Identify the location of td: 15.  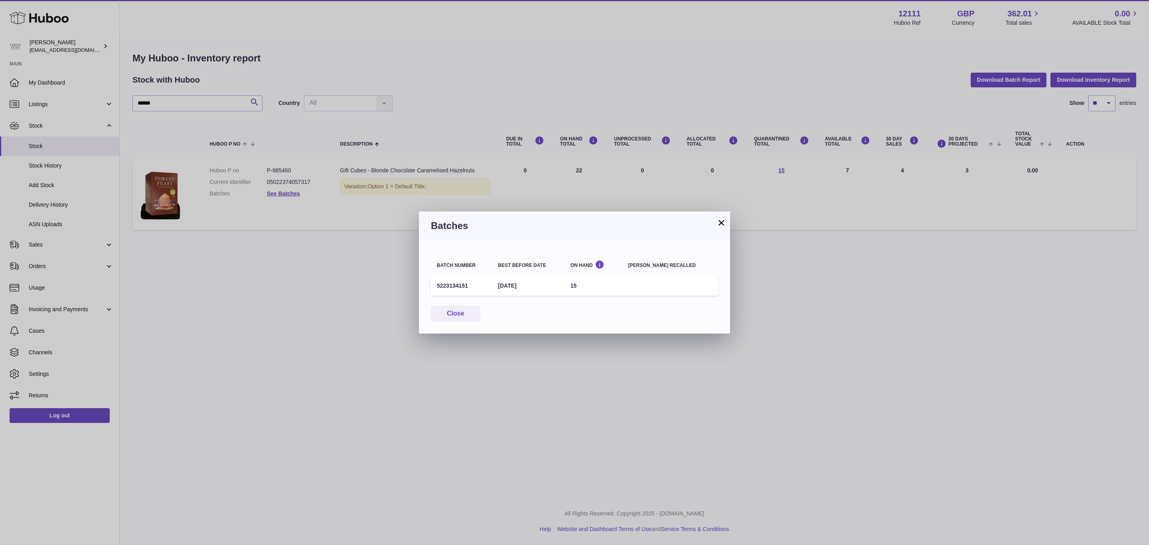
(593, 286).